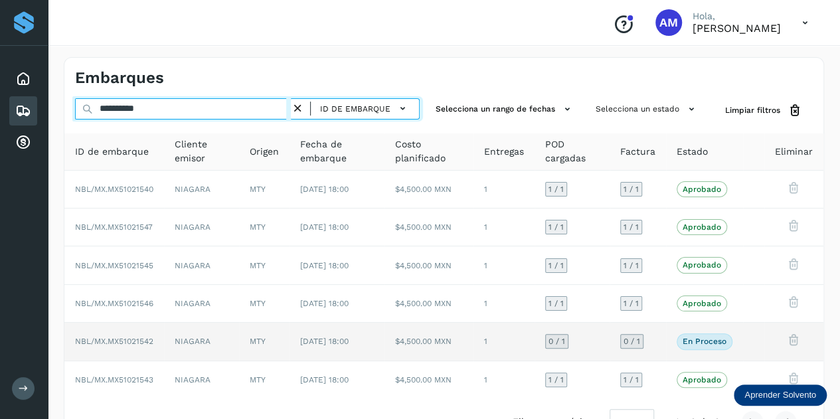 The image size is (840, 419). I want to click on span: Cliente emisor, so click(201, 151).